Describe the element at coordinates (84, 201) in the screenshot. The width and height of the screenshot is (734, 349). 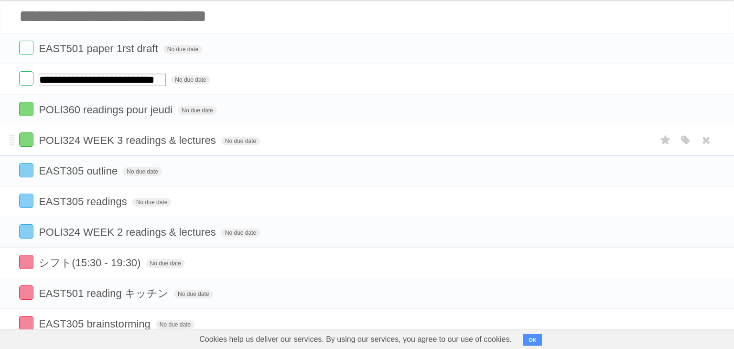
I see `span: EAST305 readings` at that location.